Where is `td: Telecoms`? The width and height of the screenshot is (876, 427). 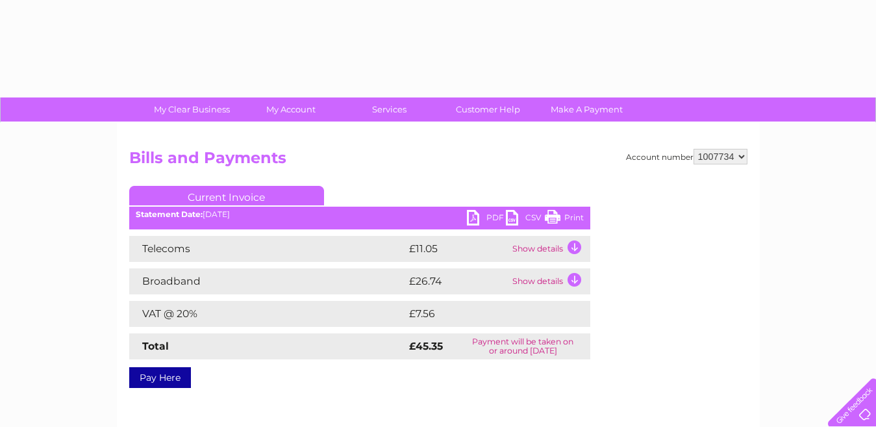 td: Telecoms is located at coordinates (268, 249).